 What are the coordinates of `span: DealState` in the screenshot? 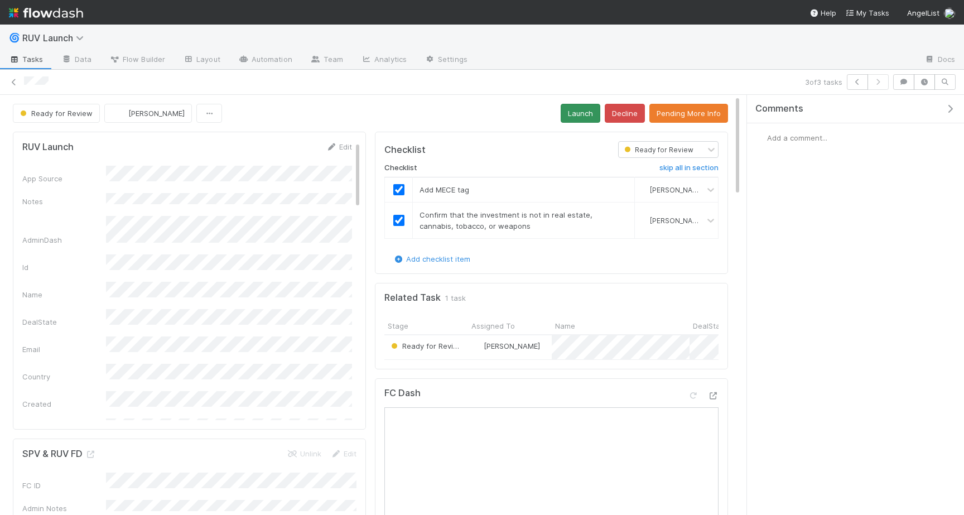 It's located at (710, 326).